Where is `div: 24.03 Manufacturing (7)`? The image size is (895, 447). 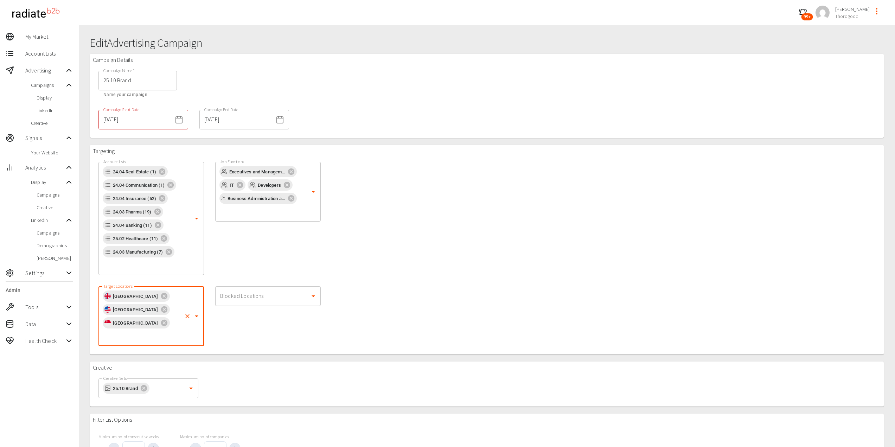
div: 24.03 Manufacturing (7) is located at coordinates (139, 252).